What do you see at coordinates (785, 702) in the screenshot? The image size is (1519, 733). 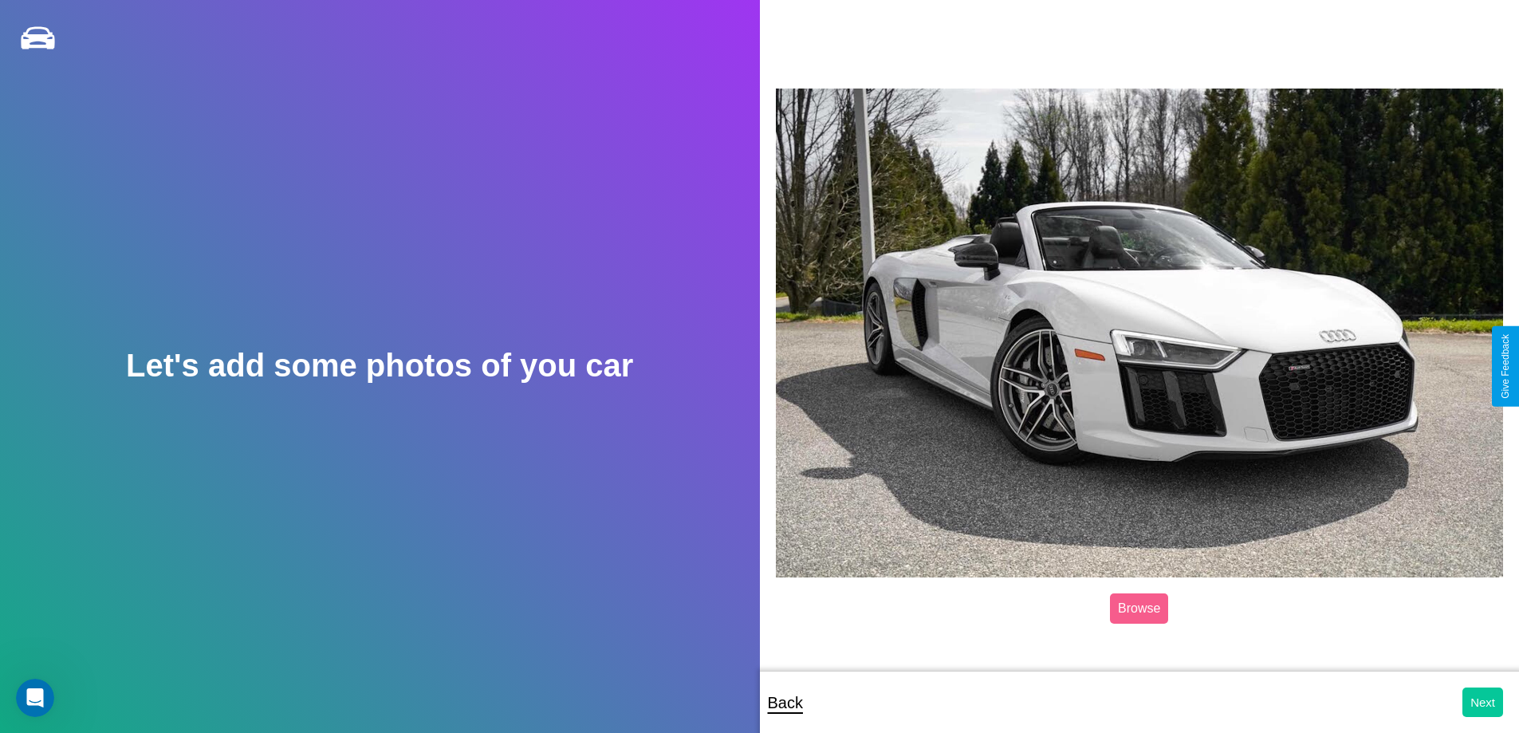 I see `p: Back` at bounding box center [785, 702].